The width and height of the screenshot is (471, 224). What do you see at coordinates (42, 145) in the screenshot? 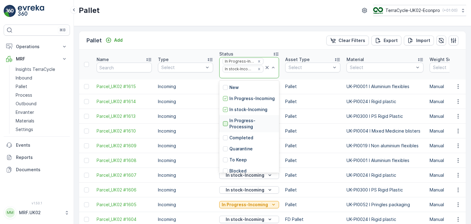
I see `p: Events` at bounding box center [42, 145].